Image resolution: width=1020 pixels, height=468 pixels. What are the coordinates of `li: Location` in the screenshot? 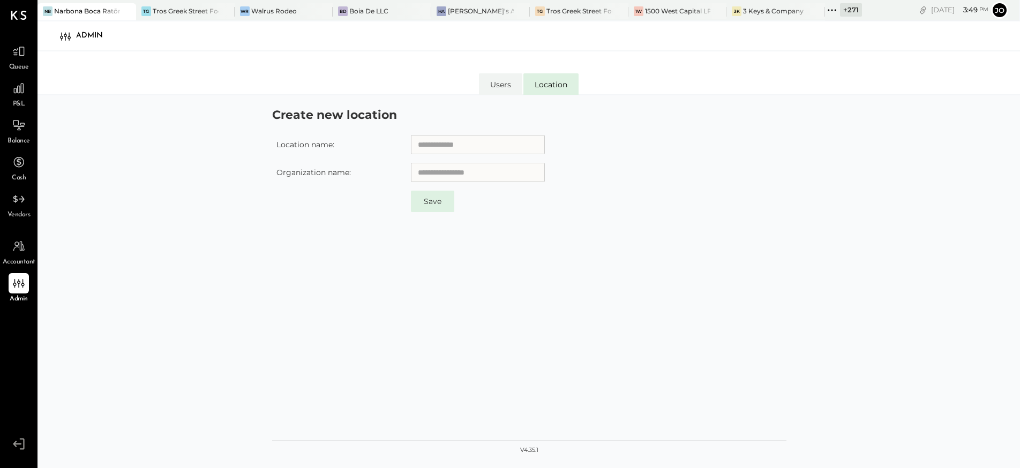 It's located at (551, 84).